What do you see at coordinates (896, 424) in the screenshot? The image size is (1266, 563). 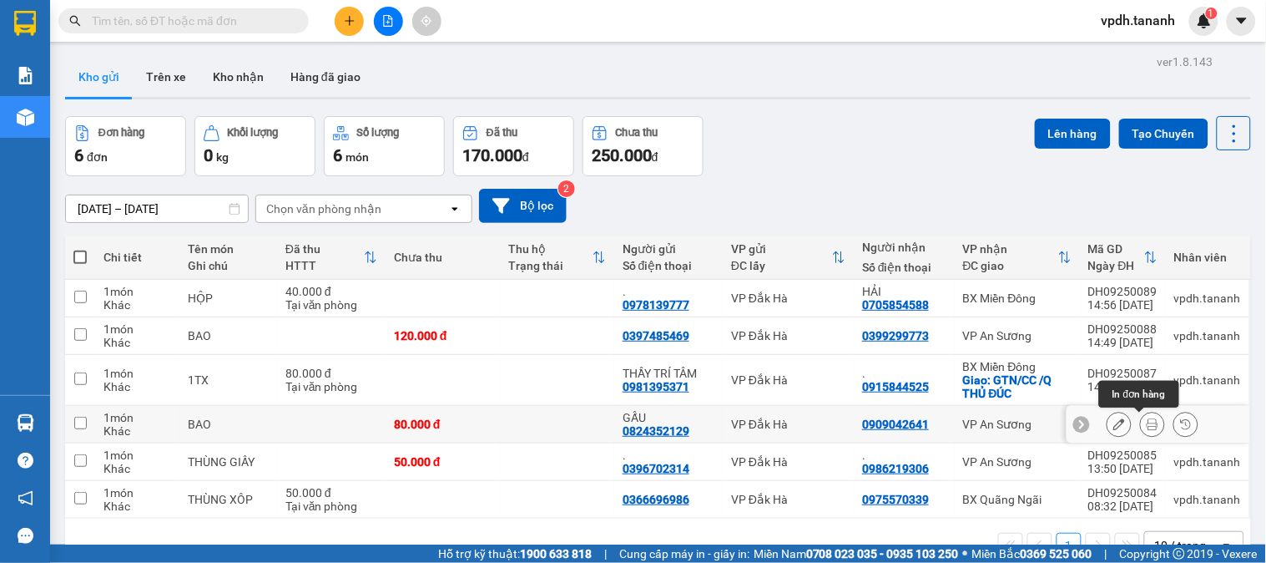 I see `div: 0909042641` at bounding box center [896, 424].